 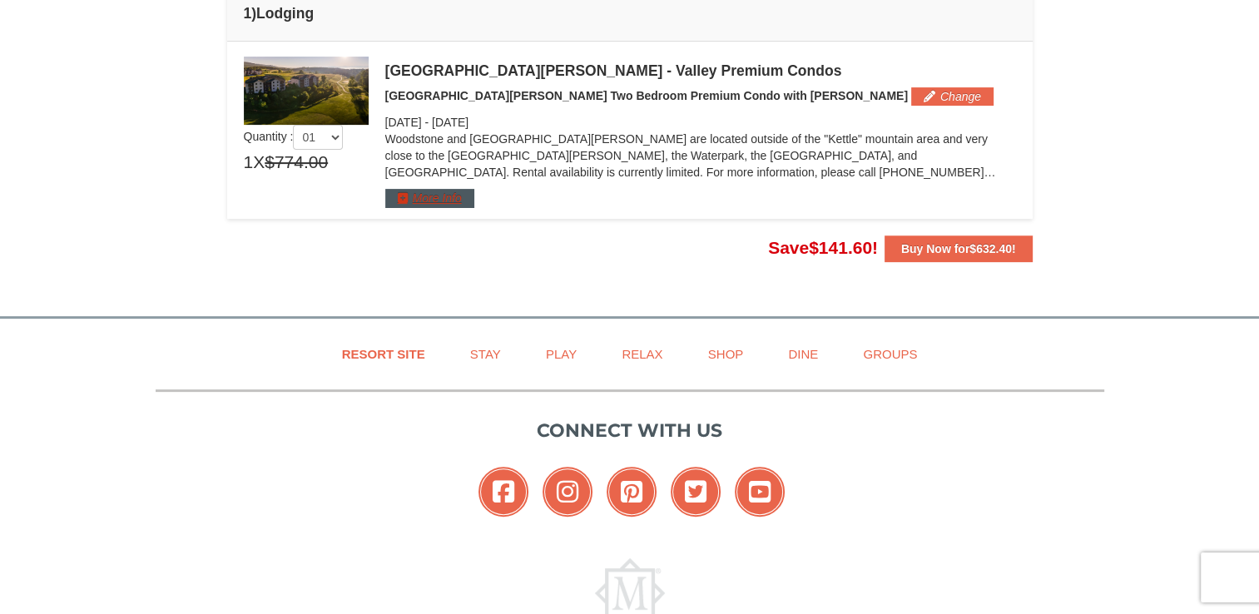 I want to click on a: Stay, so click(x=485, y=354).